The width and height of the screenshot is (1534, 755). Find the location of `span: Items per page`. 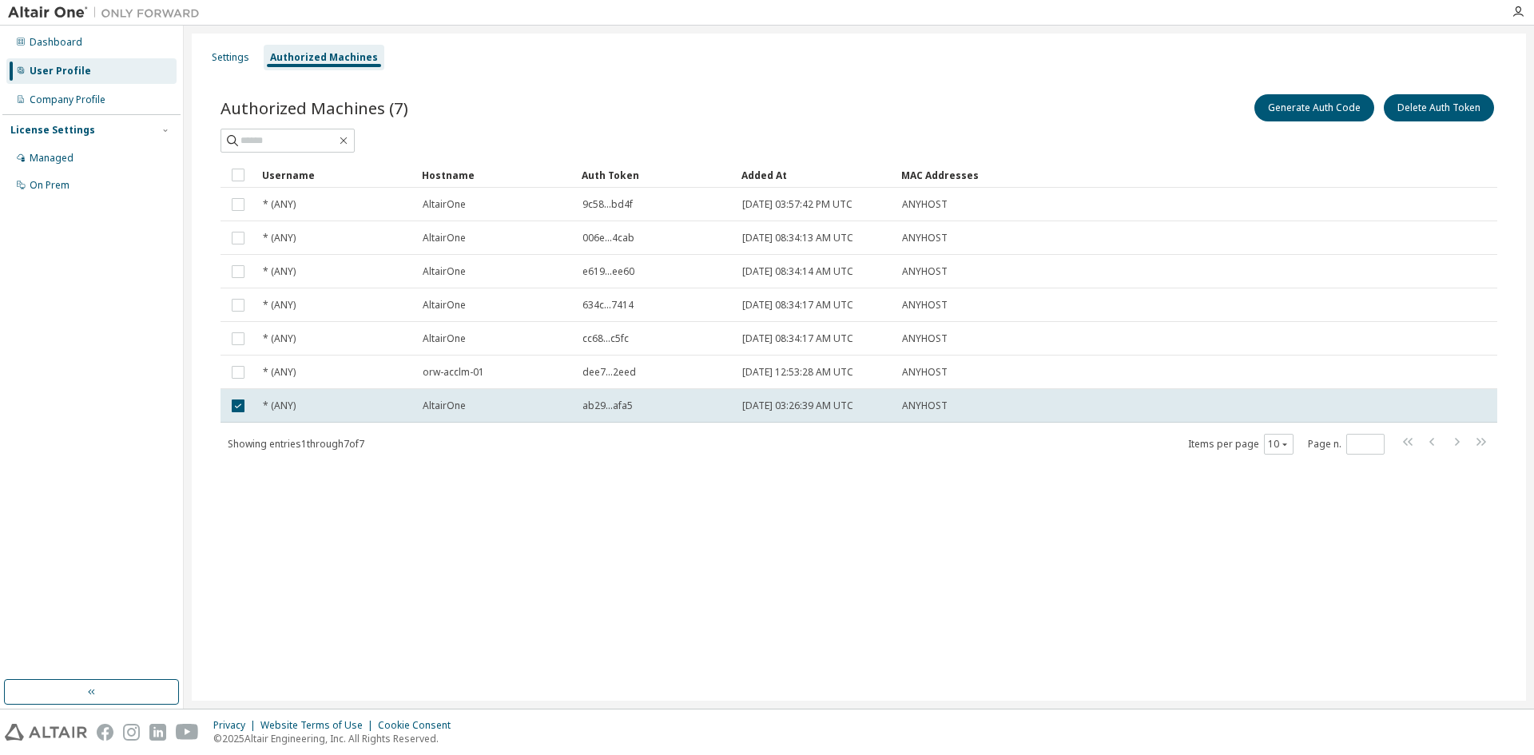

span: Items per page is located at coordinates (1241, 444).